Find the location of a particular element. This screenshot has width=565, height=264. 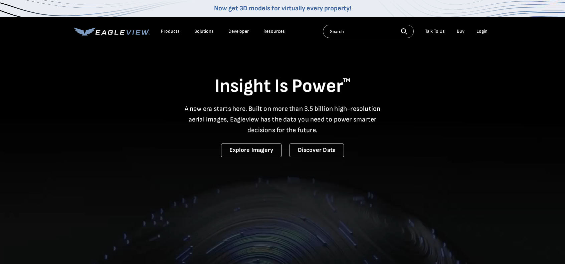

a: Discover Data is located at coordinates (317, 150).